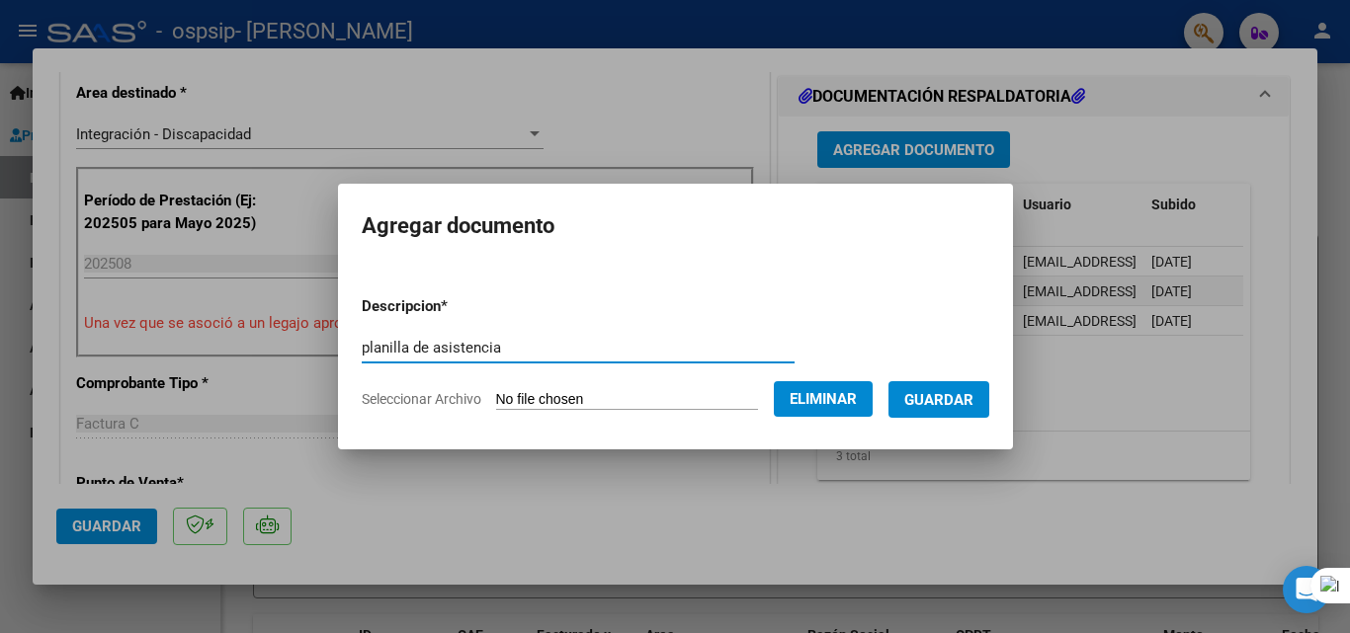  I want to click on div: Open Intercom Messenger, so click(1306, 590).